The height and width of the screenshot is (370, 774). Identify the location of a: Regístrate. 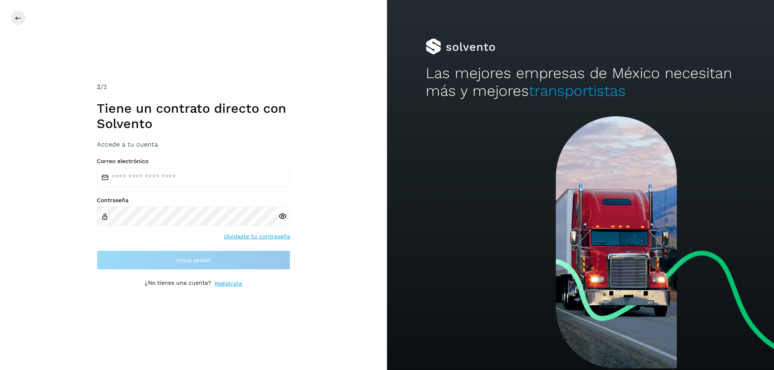
(228, 284).